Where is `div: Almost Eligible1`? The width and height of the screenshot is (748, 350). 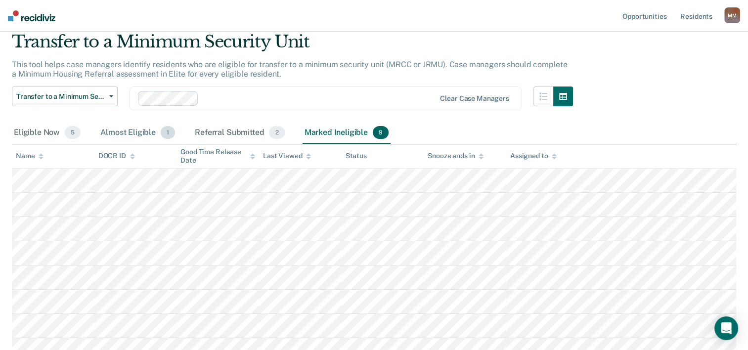
div: Almost Eligible1 is located at coordinates (137, 133).